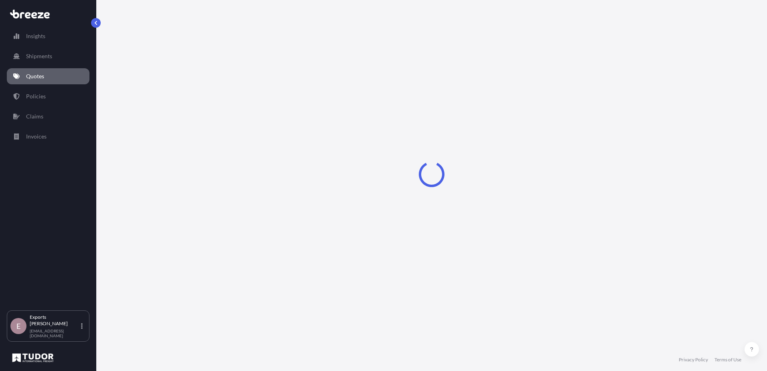 The image size is (767, 371). Describe the element at coordinates (48, 36) in the screenshot. I see `a: Insights` at that location.